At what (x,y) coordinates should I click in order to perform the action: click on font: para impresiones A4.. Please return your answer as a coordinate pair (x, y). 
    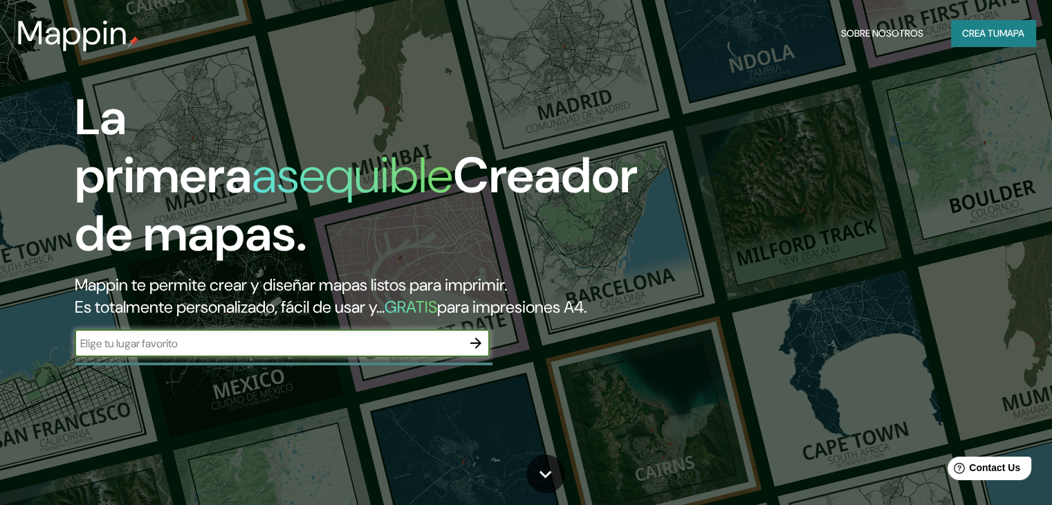
    Looking at the image, I should click on (512, 307).